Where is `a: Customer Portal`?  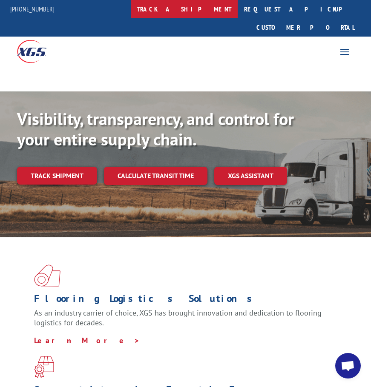 a: Customer Portal is located at coordinates (305, 27).